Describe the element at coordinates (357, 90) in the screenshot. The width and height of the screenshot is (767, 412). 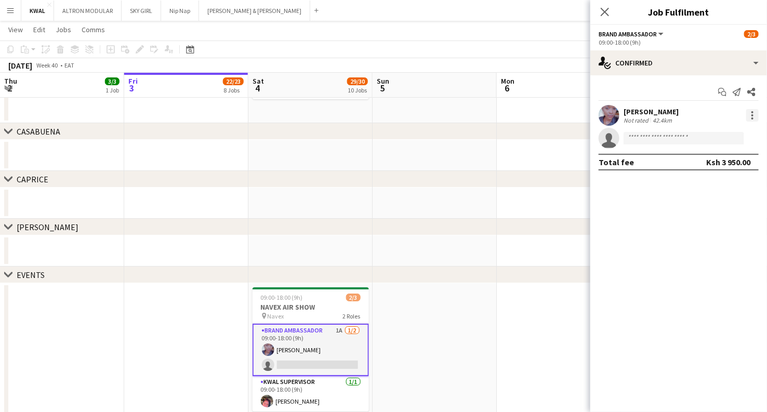
I see `div: 10 Jobs` at that location.